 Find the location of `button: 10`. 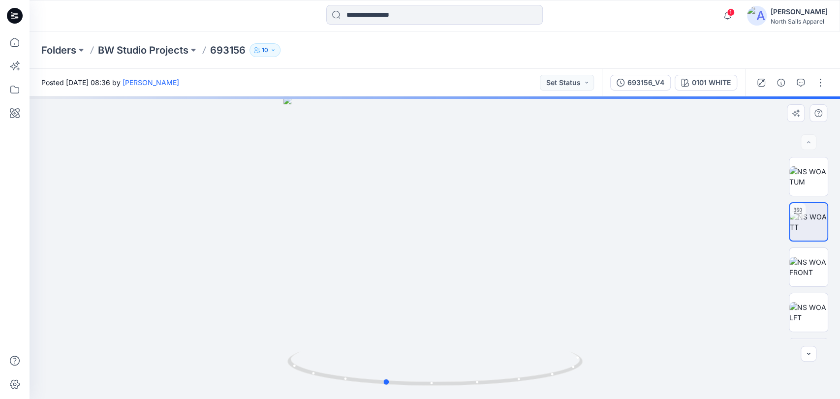

button: 10 is located at coordinates (265, 50).